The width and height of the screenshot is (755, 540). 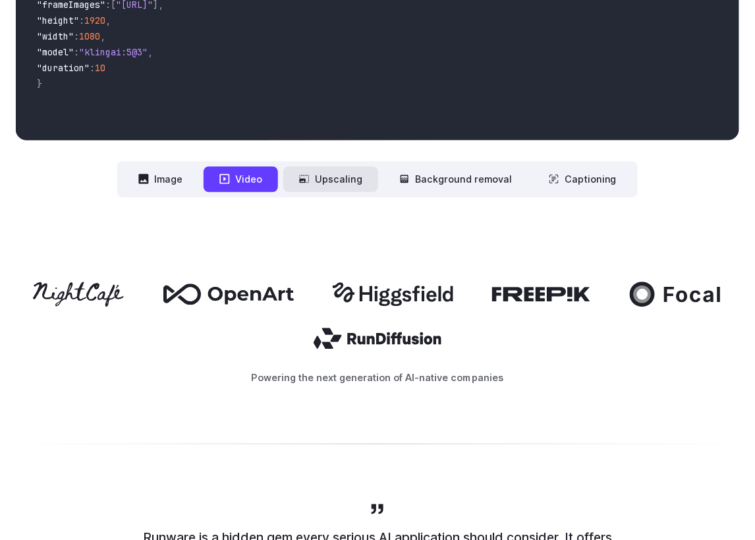 What do you see at coordinates (55, 36) in the screenshot?
I see `span: "width"` at bounding box center [55, 36].